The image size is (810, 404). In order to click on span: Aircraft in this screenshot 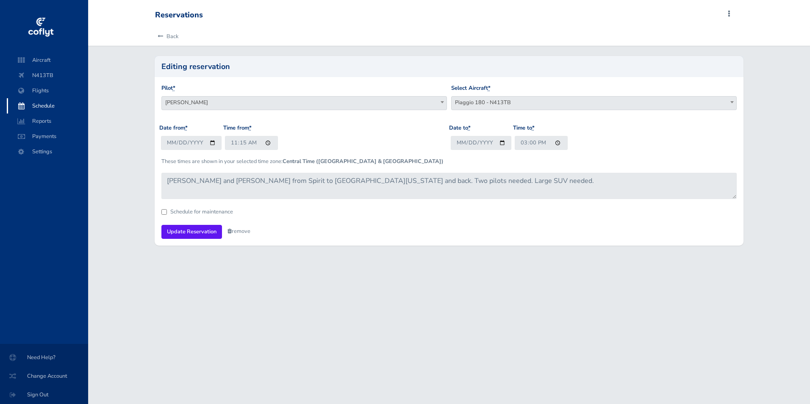, I will do `click(47, 60)`.